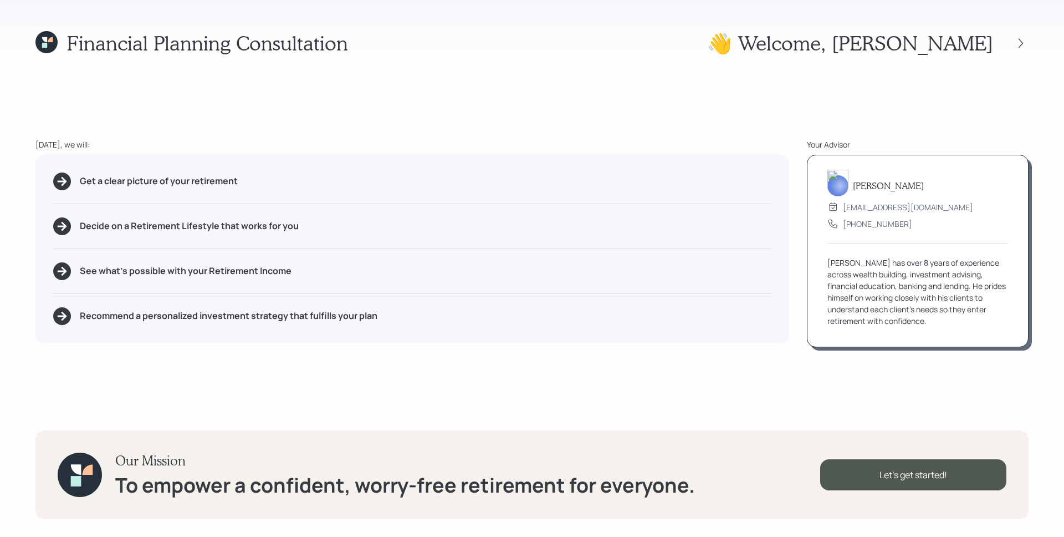 This screenshot has width=1064, height=537. What do you see at coordinates (405, 484) in the screenshot?
I see `h1: To empower a confident, worry-free retirement for everyone.` at bounding box center [405, 484].